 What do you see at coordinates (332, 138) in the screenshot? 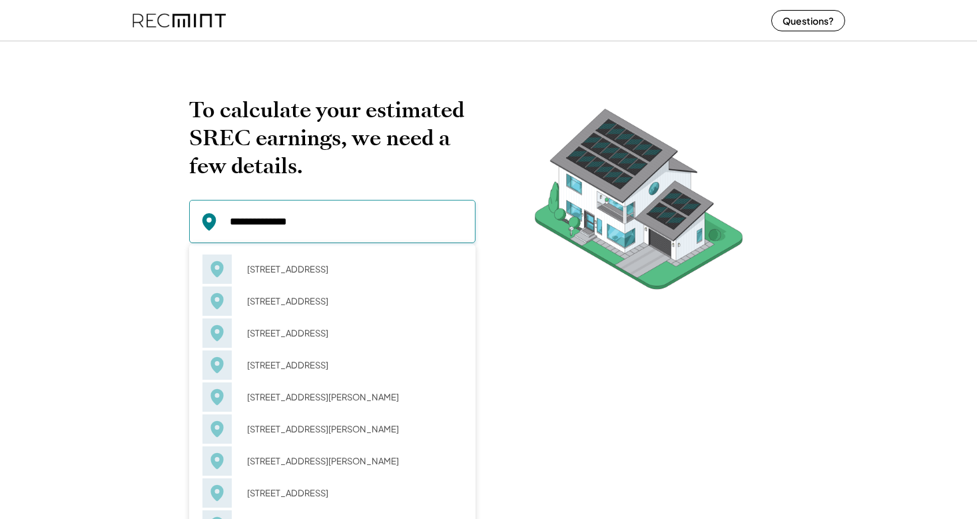
I see `h2: To calculate your estimated SREC earnings, we need a few details.` at bounding box center [332, 138].